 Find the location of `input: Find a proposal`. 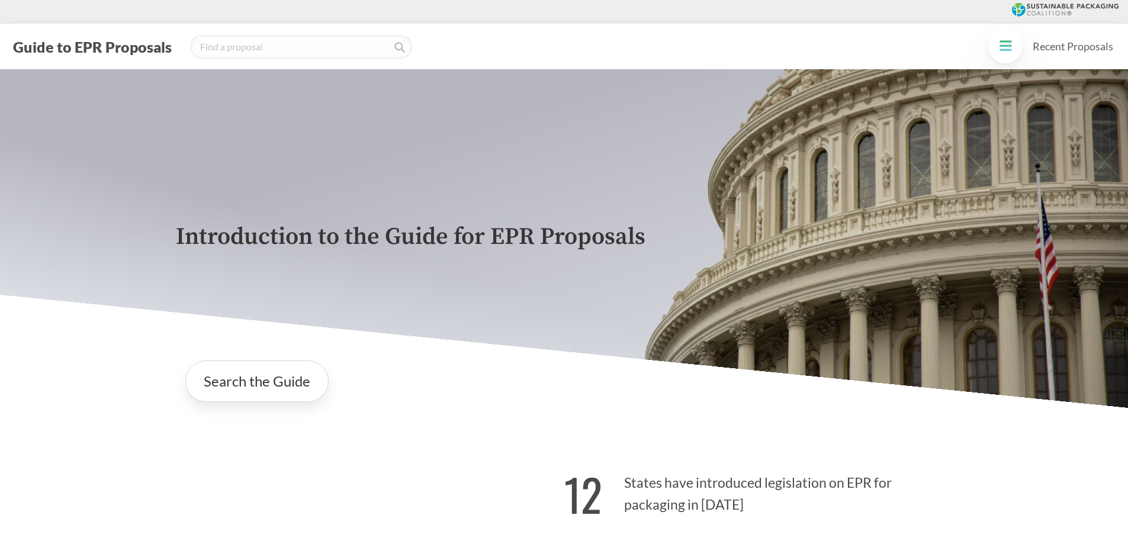

input: Find a proposal is located at coordinates (301, 47).